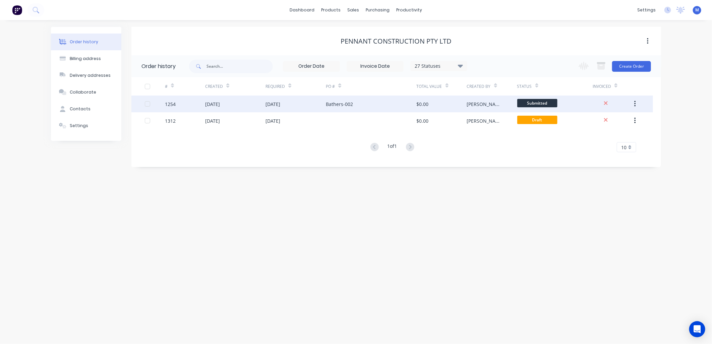 This screenshot has width=712, height=344. Describe the element at coordinates (170, 121) in the screenshot. I see `div: 1312` at that location.